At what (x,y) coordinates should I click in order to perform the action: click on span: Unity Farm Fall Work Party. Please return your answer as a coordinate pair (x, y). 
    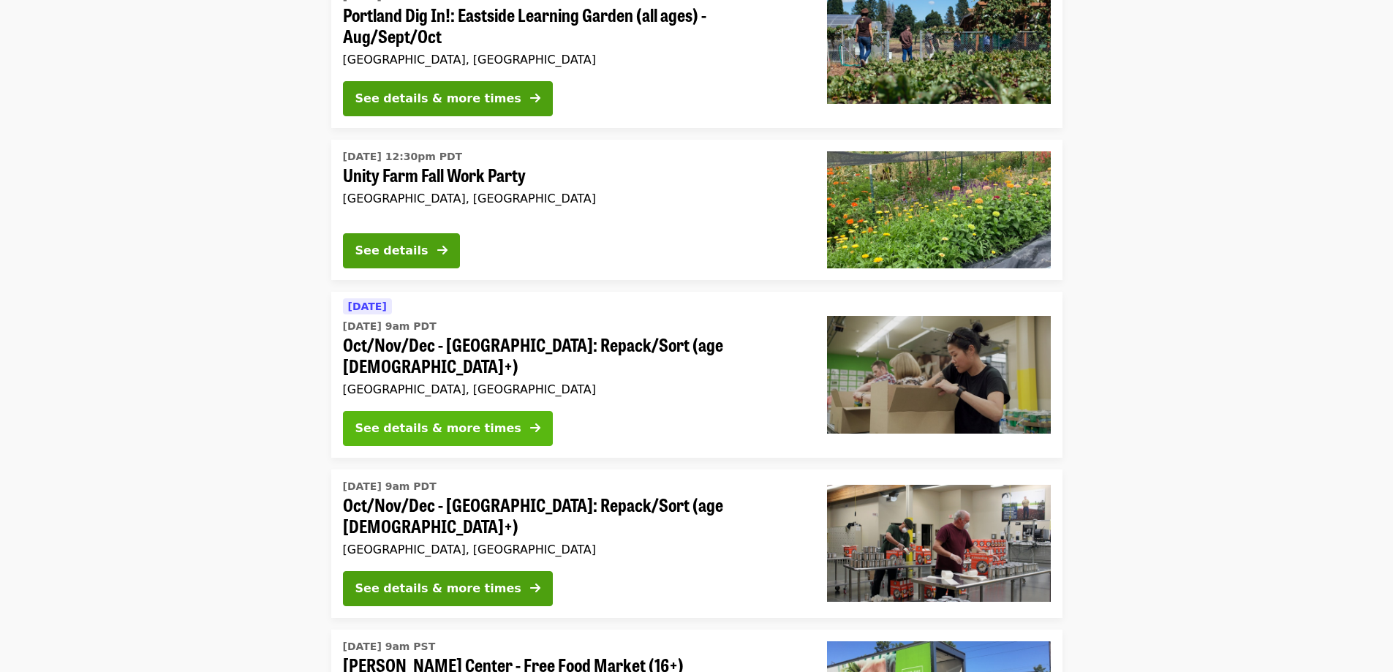
    Looking at the image, I should click on (573, 175).